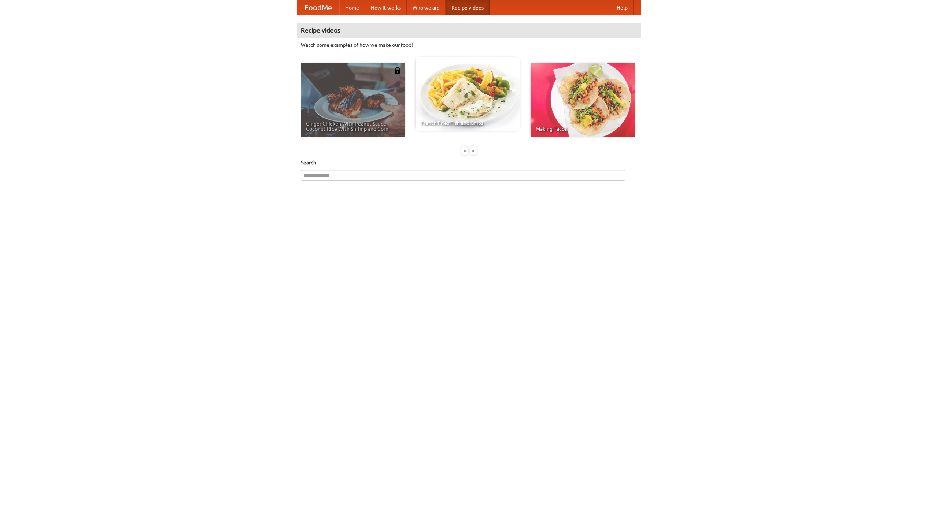  Describe the element at coordinates (426, 8) in the screenshot. I see `a: Who we are` at that location.